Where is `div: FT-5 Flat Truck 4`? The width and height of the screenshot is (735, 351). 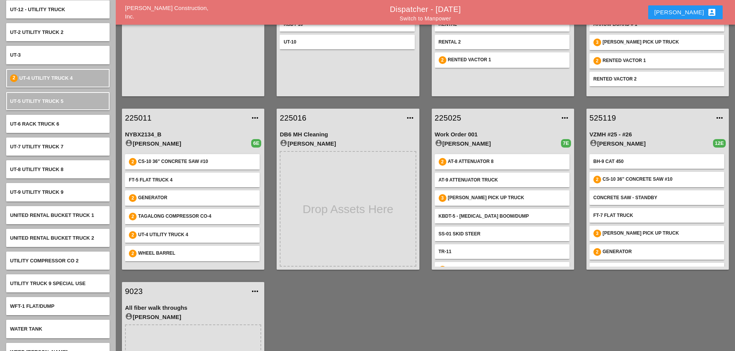 div: FT-5 Flat Truck 4 is located at coordinates (192, 180).